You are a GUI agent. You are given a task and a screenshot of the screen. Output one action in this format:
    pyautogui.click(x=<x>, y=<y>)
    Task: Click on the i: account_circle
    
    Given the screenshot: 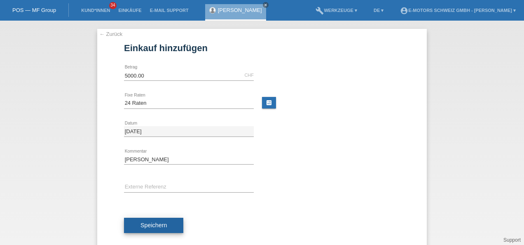 What is the action you would take?
    pyautogui.click(x=404, y=11)
    